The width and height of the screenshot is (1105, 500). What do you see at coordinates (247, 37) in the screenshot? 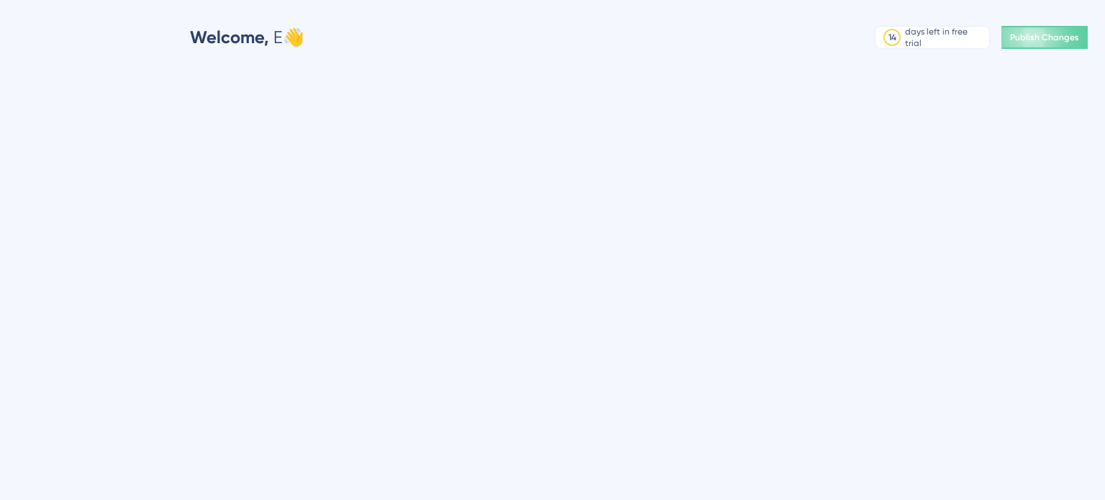
I see `div: E 👋` at bounding box center [247, 37].